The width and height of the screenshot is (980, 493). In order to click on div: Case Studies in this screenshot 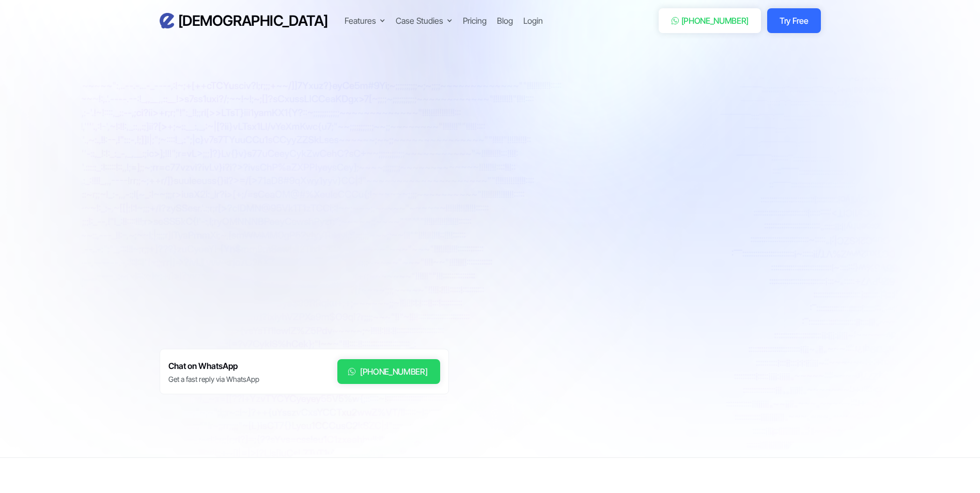, I will do `click(420, 21)`.